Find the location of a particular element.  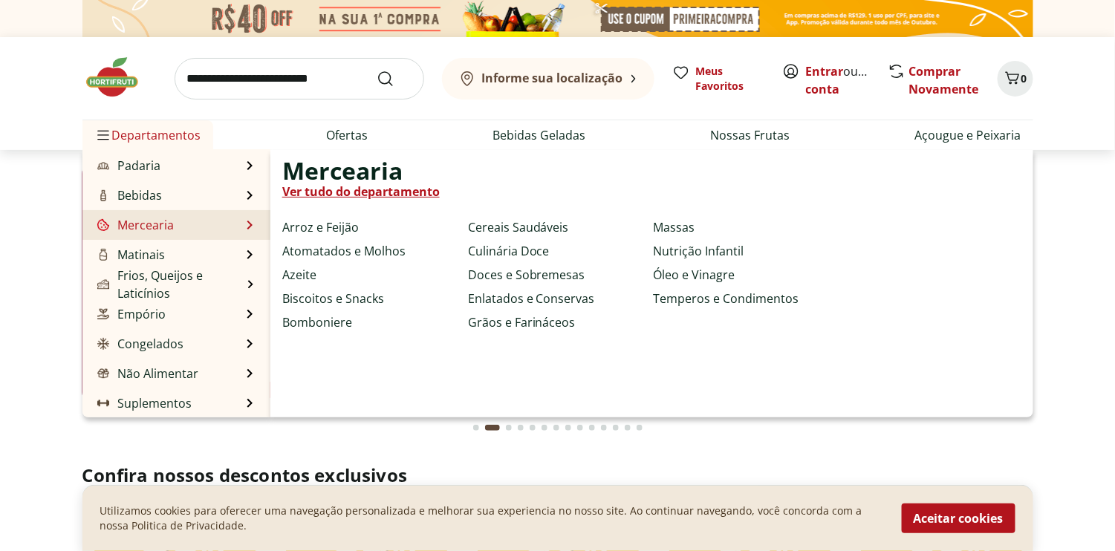

a: Bebidas Geladas is located at coordinates (539, 135).